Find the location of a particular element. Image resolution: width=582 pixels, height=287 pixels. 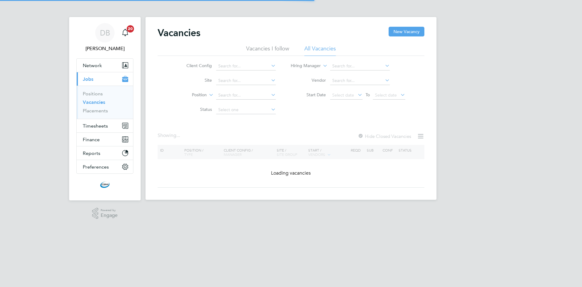

label: Position is located at coordinates (189, 95).